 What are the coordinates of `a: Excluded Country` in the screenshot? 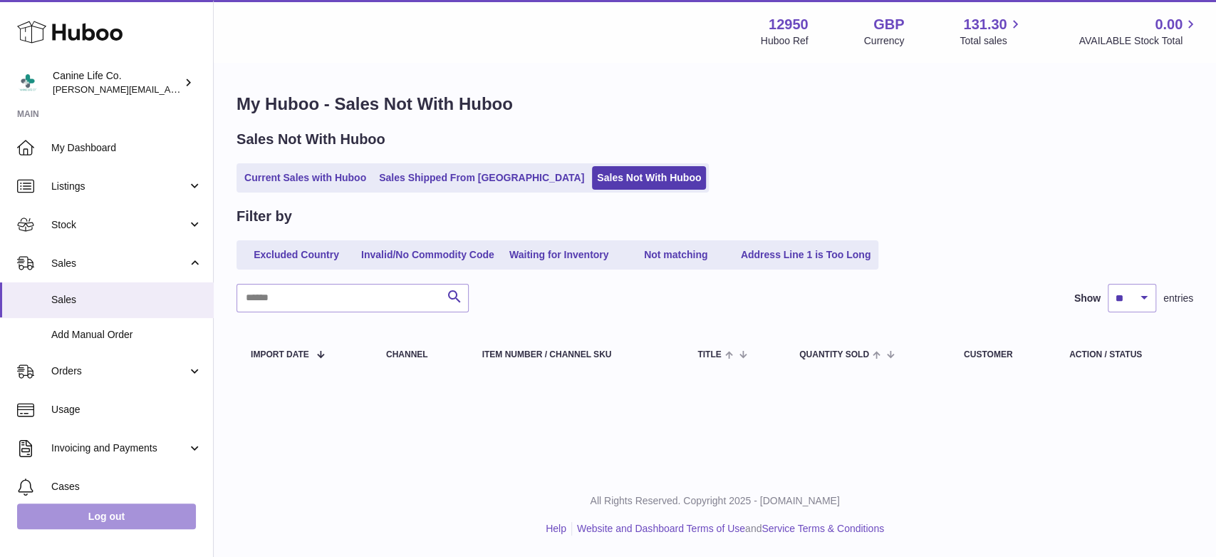 It's located at (296, 254).